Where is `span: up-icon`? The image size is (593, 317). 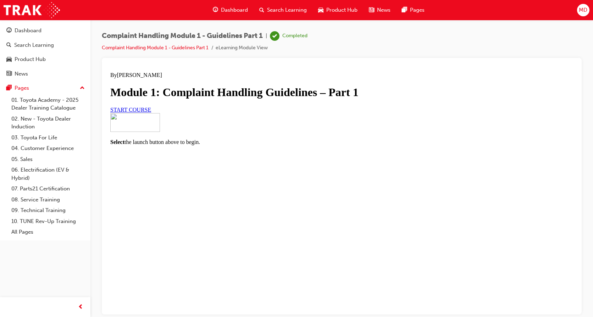 span: up-icon is located at coordinates (82, 88).